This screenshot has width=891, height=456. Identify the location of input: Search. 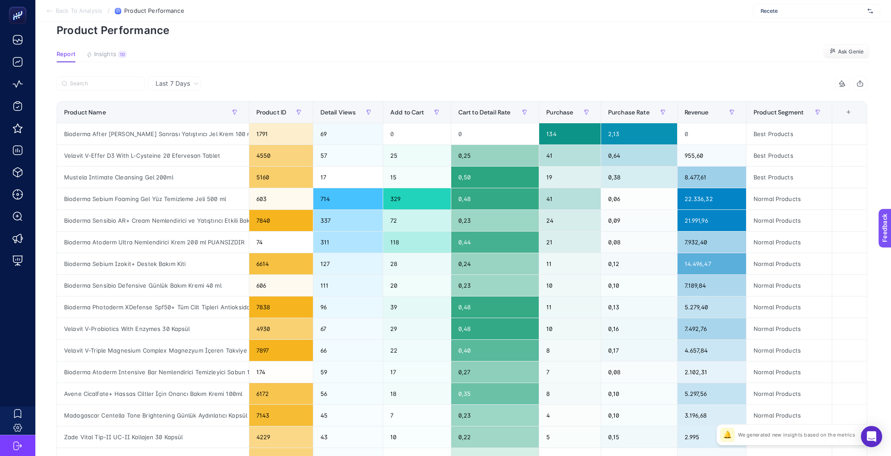
(105, 84).